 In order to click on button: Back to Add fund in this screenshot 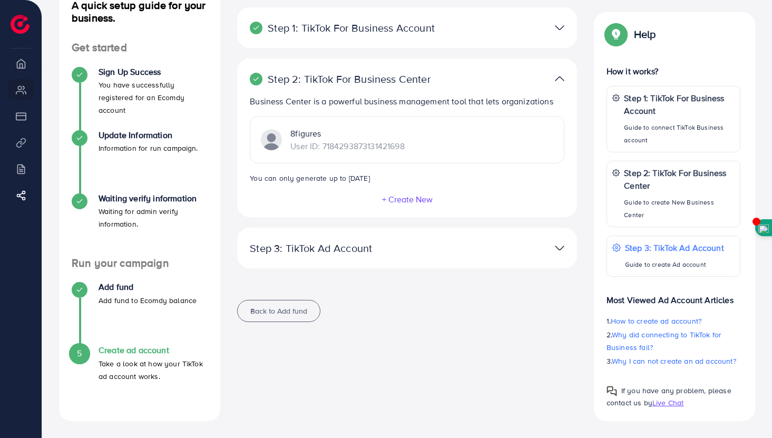, I will do `click(279, 310)`.